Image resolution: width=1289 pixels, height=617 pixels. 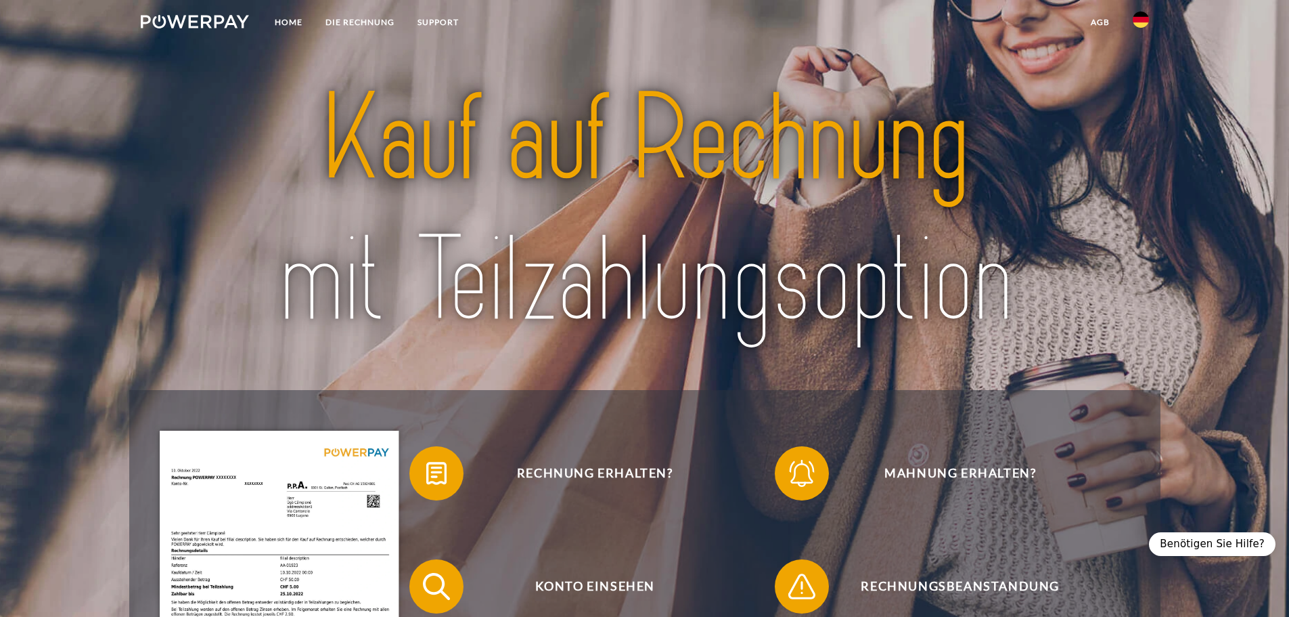 I want to click on span: Rechnung erhalten?, so click(x=595, y=473).